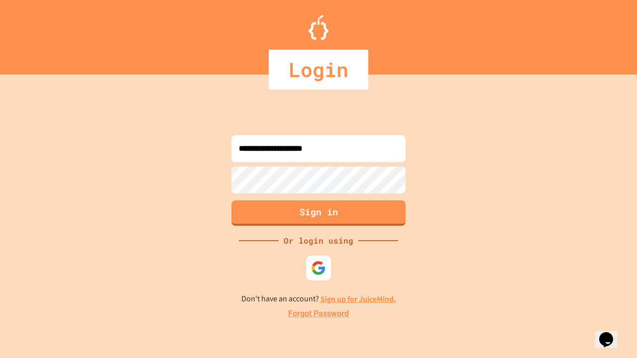 This screenshot has width=637, height=358. What do you see at coordinates (358, 299) in the screenshot?
I see `a: Sign up for JuiceMind.` at bounding box center [358, 299].